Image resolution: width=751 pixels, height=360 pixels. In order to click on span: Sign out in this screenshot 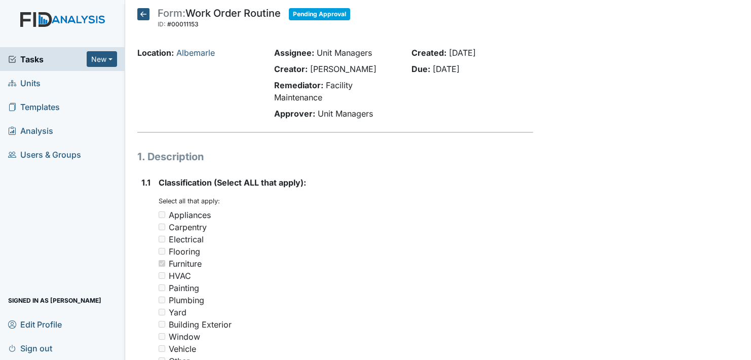, I will do `click(30, 348)`.